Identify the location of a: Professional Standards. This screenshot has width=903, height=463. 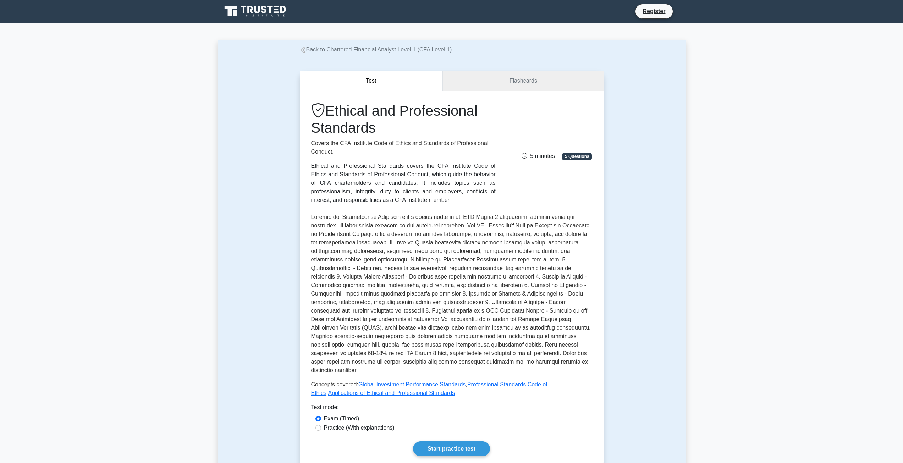
(496, 384).